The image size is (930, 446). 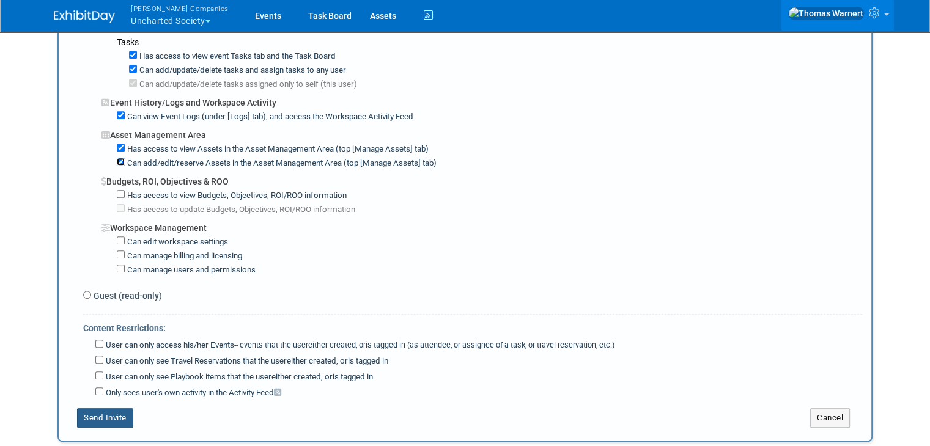 I want to click on span: -- events that the user is tagged in (as attendee, or assignee of a task, or travel reservation, ..., so click(x=424, y=345).